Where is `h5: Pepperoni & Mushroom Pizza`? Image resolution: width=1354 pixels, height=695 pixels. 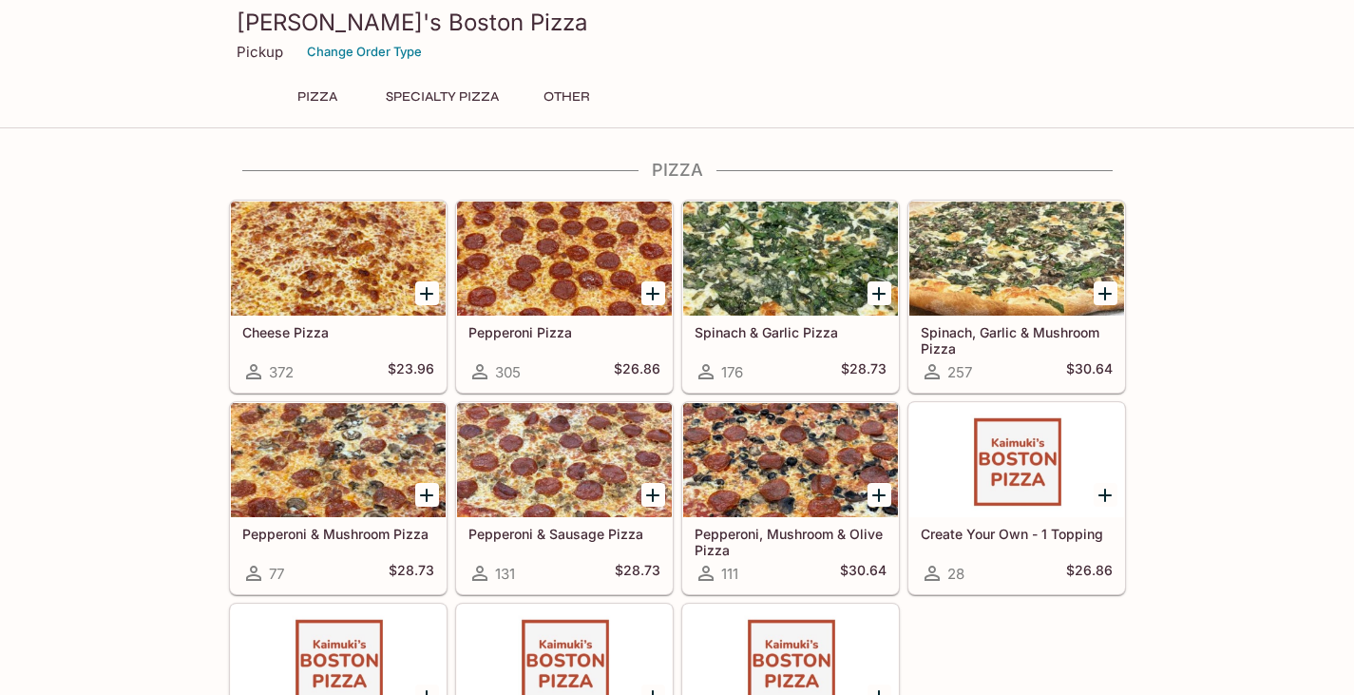 h5: Pepperoni & Mushroom Pizza is located at coordinates (338, 533).